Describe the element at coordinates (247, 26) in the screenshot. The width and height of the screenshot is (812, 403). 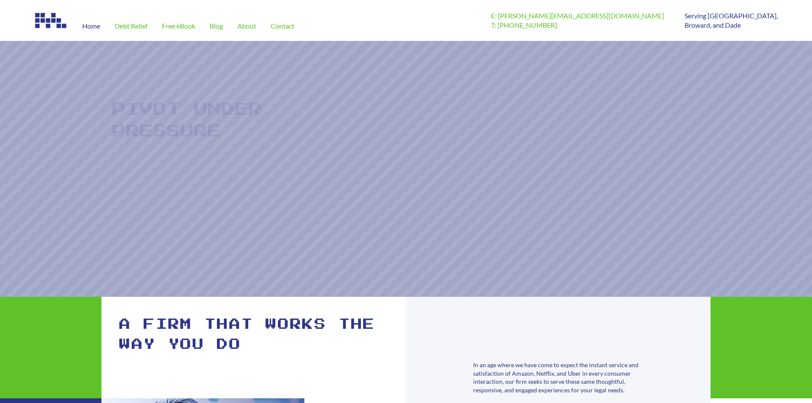
I see `a: About` at that location.